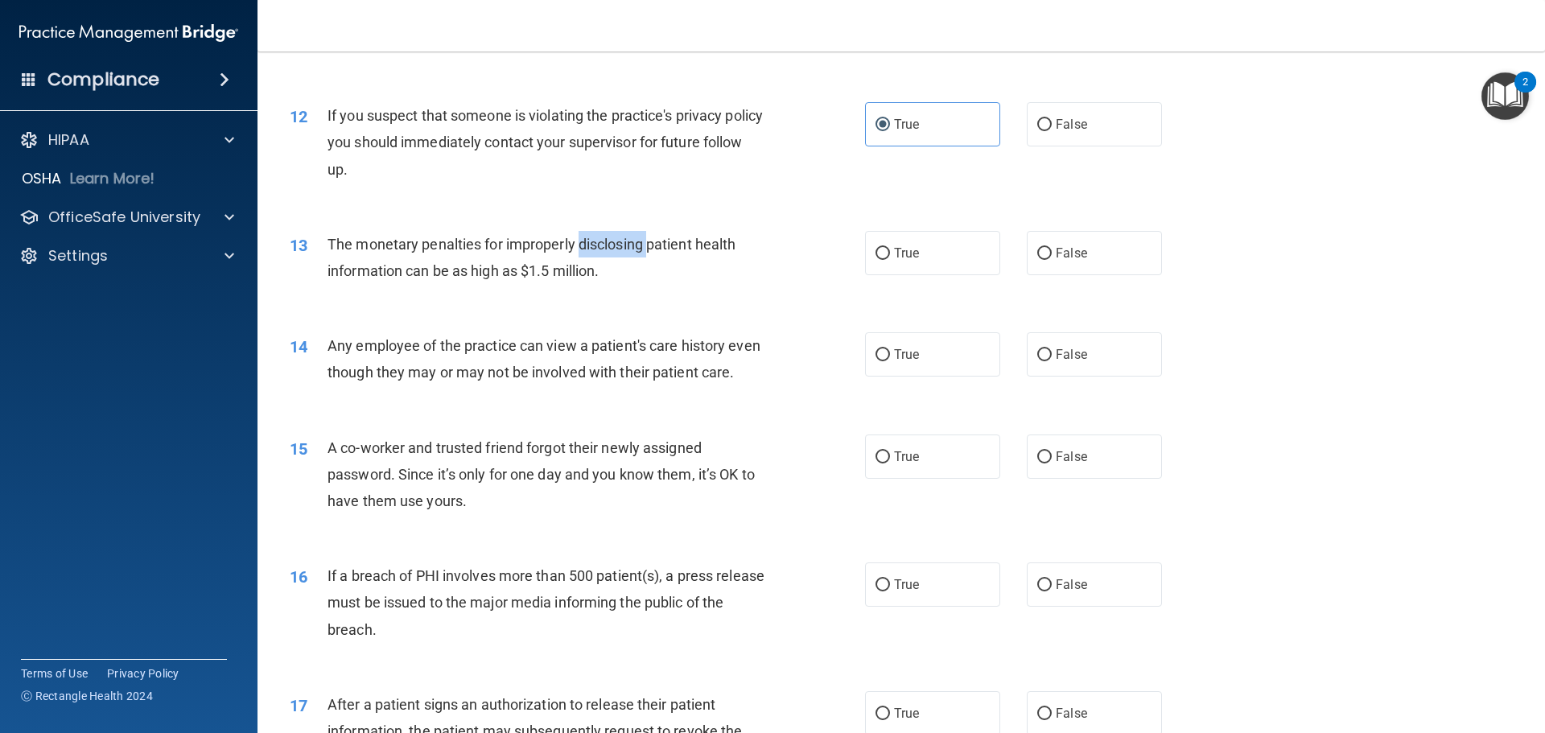  Describe the element at coordinates (78, 256) in the screenshot. I see `p: Settings` at that location.